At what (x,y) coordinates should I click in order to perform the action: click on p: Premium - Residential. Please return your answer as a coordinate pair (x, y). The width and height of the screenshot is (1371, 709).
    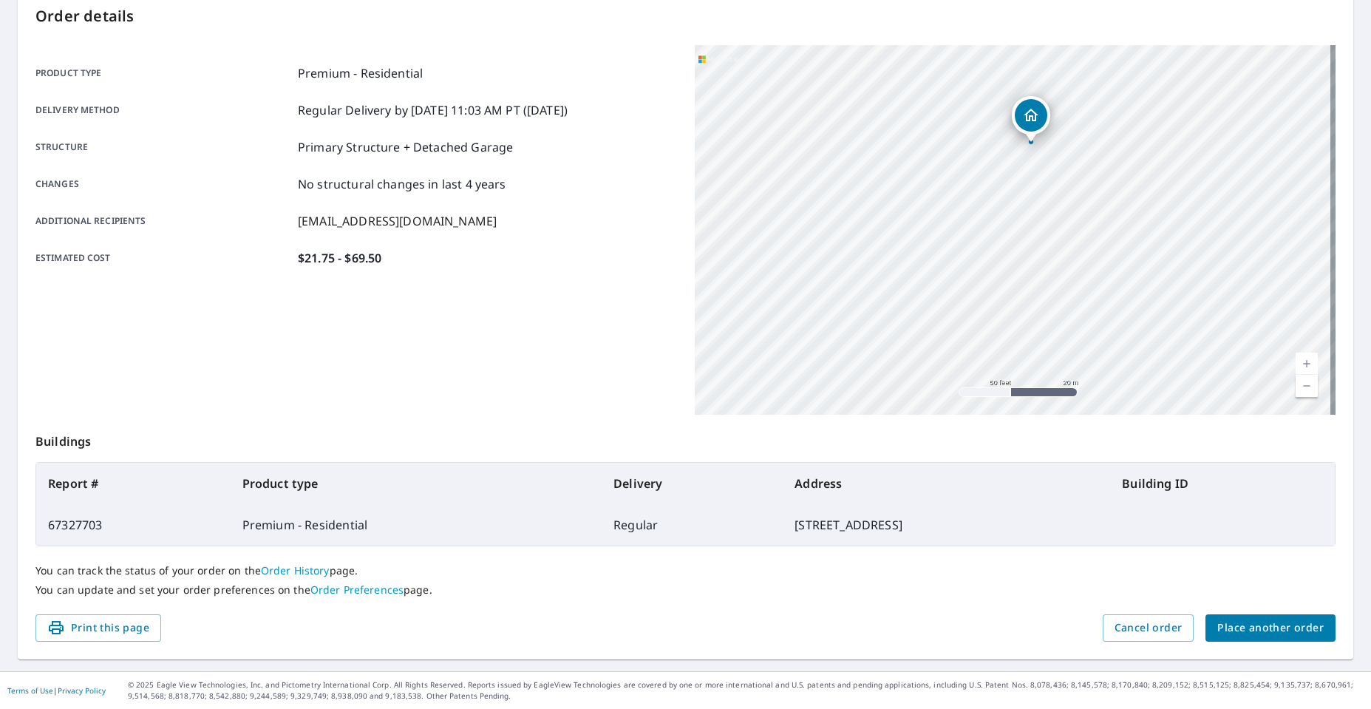
    Looking at the image, I should click on (360, 73).